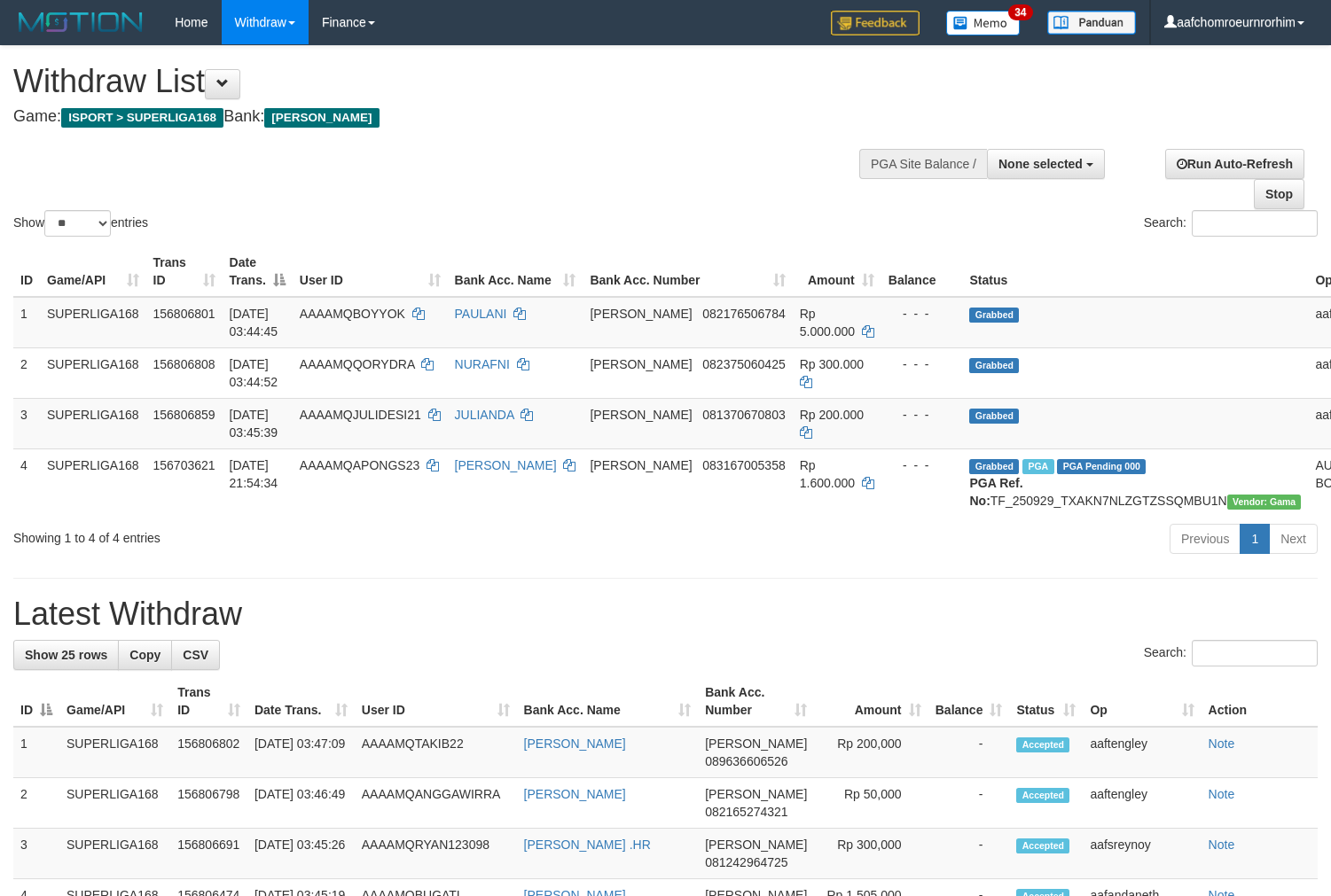  Describe the element at coordinates (65, 655) in the screenshot. I see `a: Show 25 rows` at that location.